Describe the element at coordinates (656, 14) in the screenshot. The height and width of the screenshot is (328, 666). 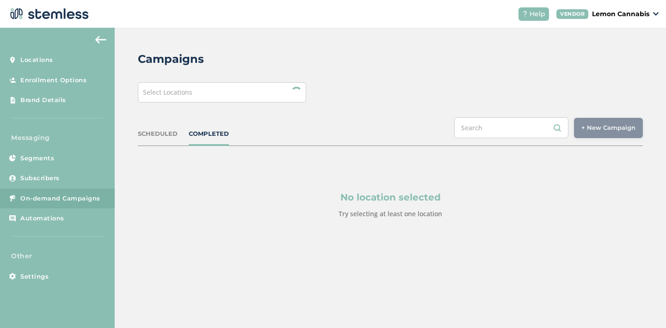
I see `img: icon_down-arrow-small-66adaf34.svg` at that location.